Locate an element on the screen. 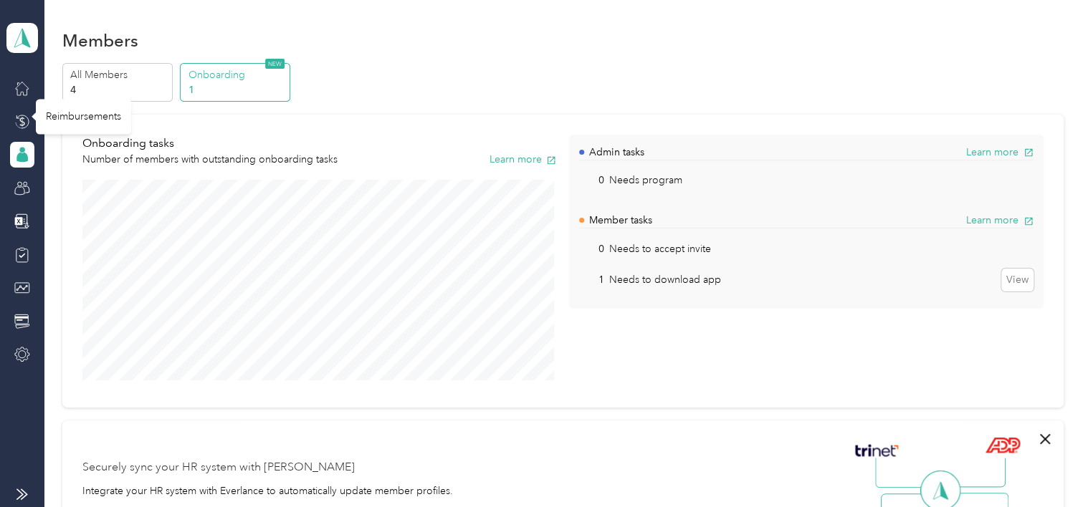 The width and height of the screenshot is (1088, 507). img: Line Left Up is located at coordinates (900, 473).